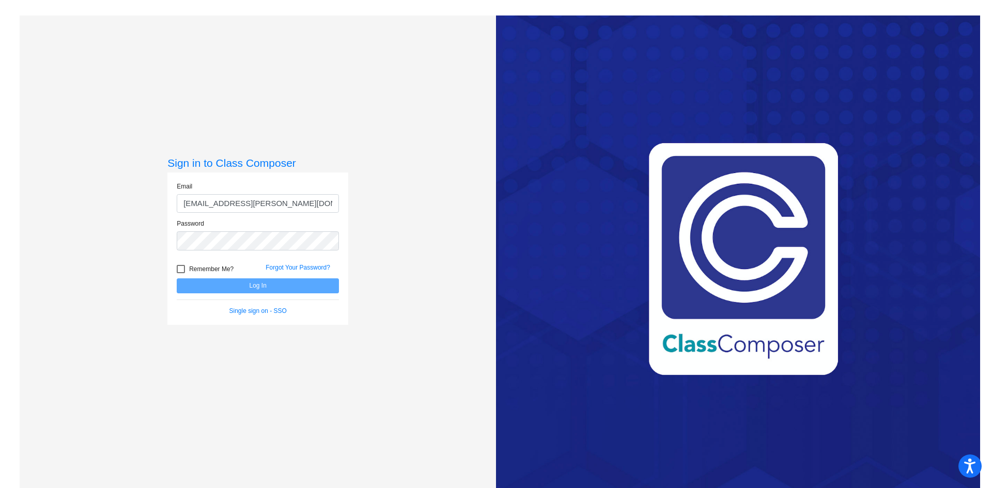  Describe the element at coordinates (184, 187) in the screenshot. I see `label: Email` at that location.